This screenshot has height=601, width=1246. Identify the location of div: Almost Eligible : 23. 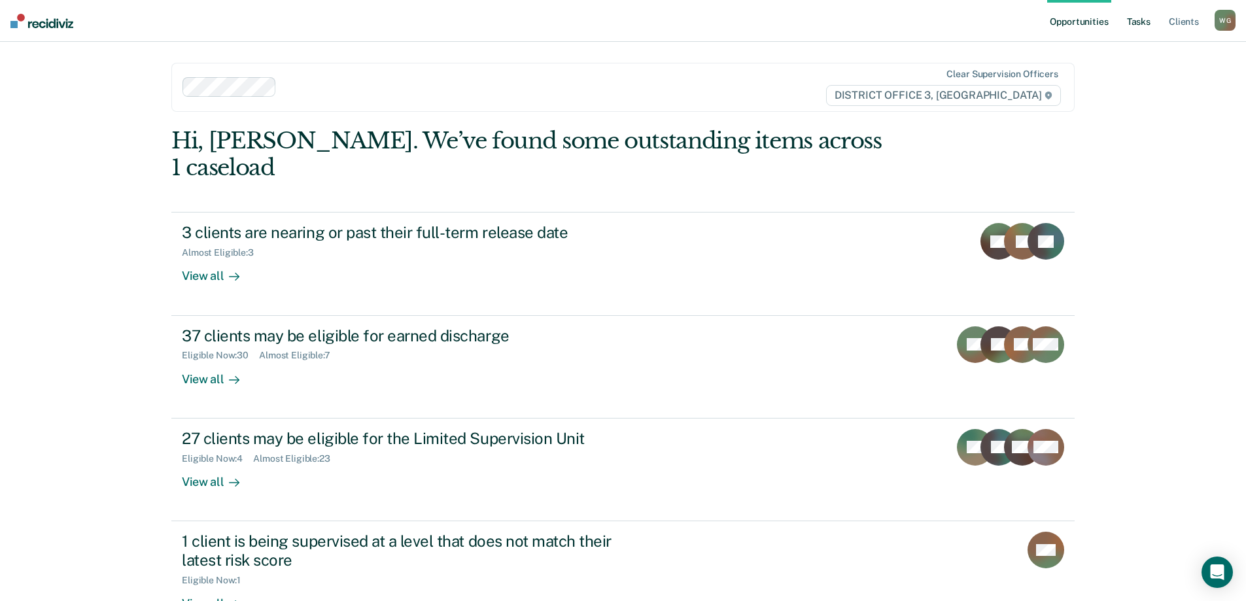
(297, 458).